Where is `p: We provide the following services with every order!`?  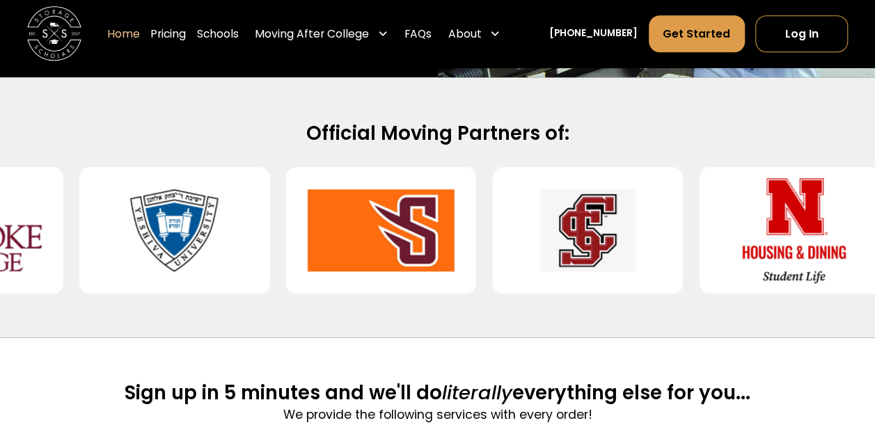 p: We provide the following services with every order! is located at coordinates (437, 415).